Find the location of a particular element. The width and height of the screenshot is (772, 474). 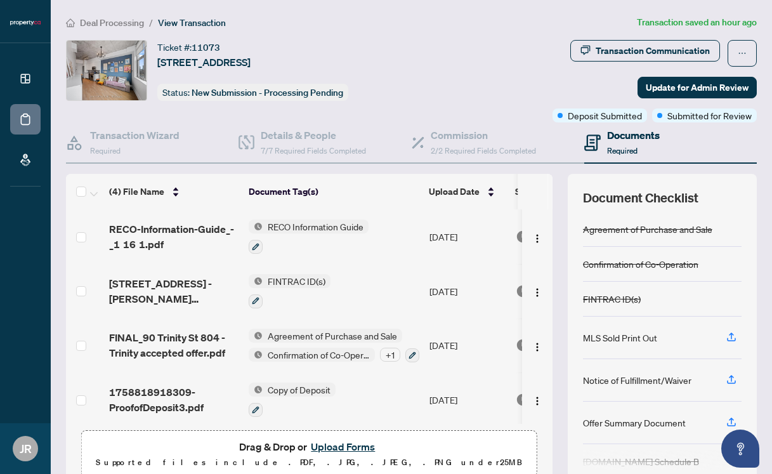

button: Upload Forms is located at coordinates (342, 446).